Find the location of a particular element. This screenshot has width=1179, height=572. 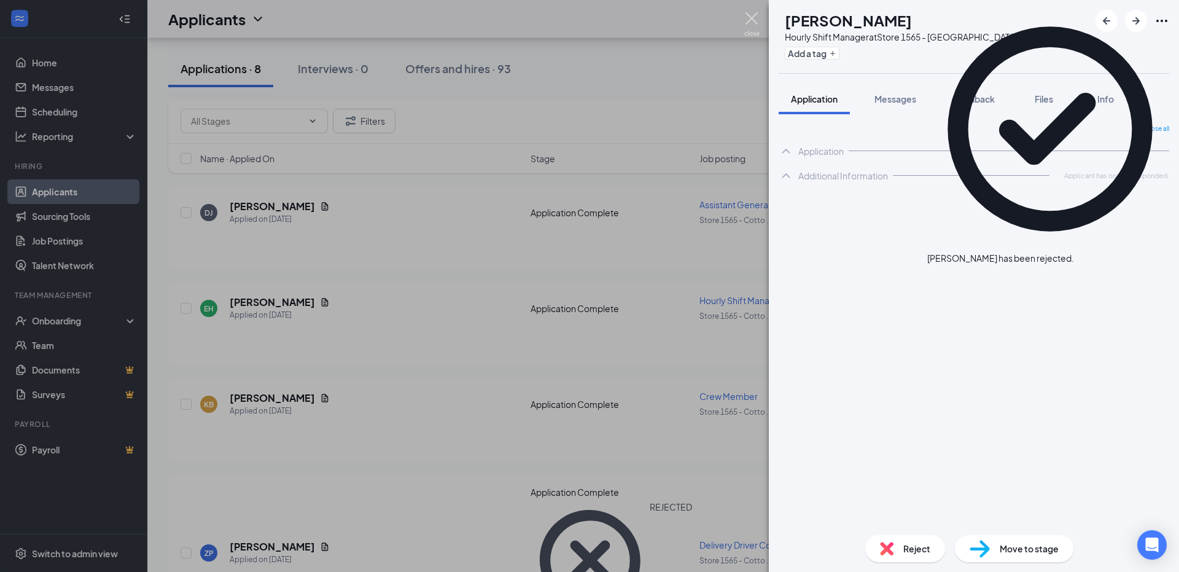

span: Reject is located at coordinates (917, 548).